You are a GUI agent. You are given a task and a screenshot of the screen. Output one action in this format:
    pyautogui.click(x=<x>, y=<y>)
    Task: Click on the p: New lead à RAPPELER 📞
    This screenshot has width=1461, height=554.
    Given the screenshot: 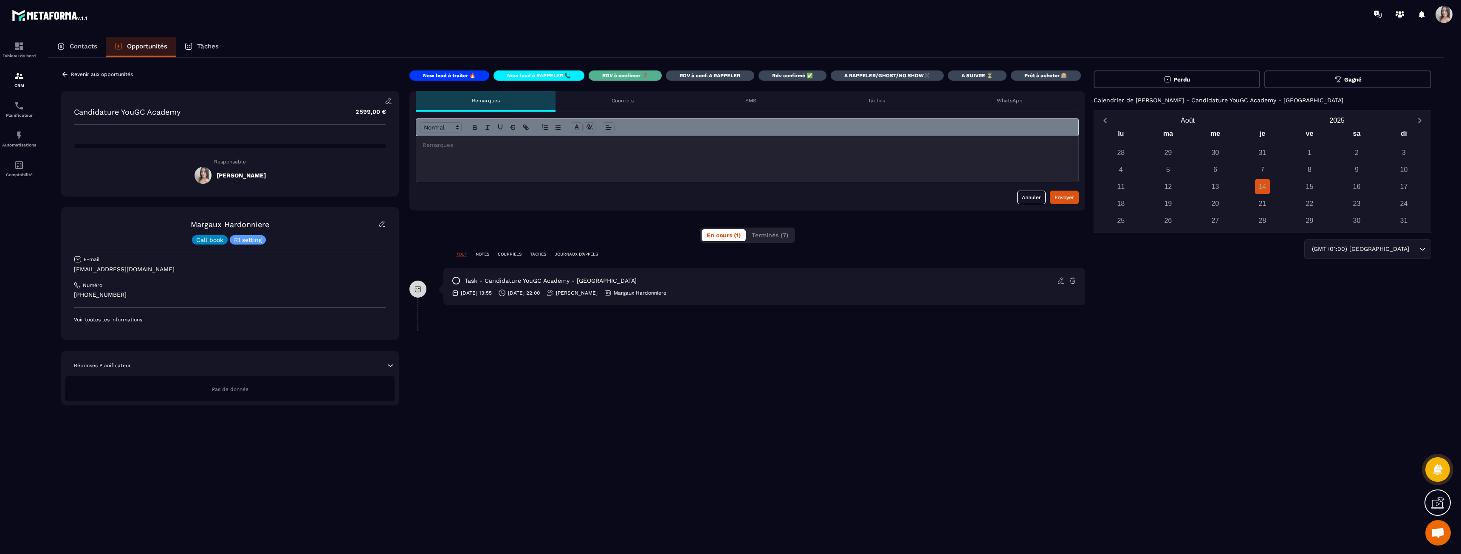 What is the action you would take?
    pyautogui.click(x=539, y=76)
    